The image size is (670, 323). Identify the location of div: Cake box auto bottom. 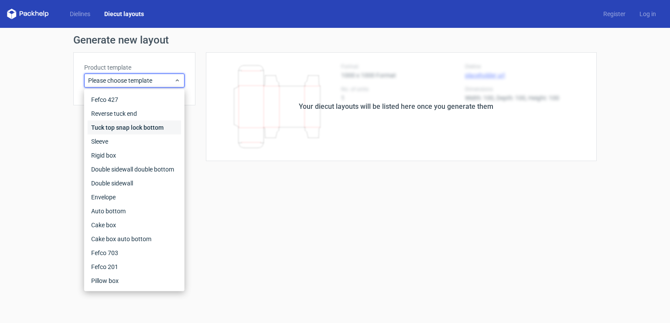
(134, 239).